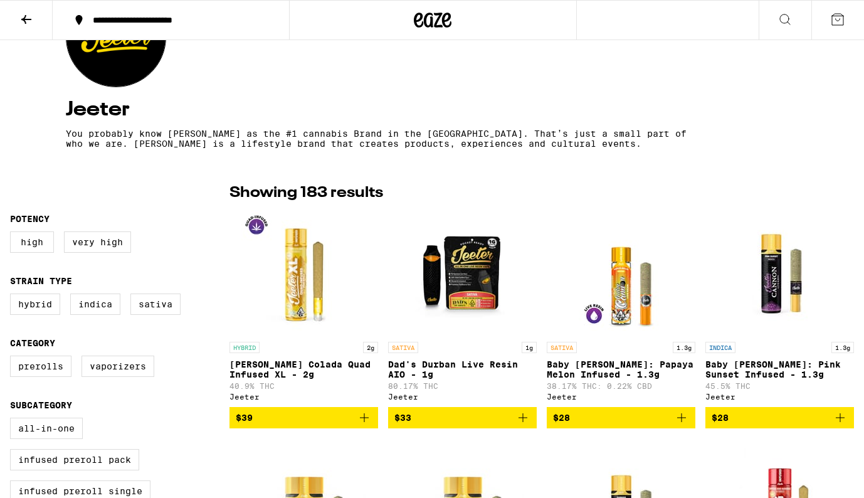 Image resolution: width=864 pixels, height=498 pixels. What do you see at coordinates (35, 304) in the screenshot?
I see `label: Hybrid` at bounding box center [35, 304].